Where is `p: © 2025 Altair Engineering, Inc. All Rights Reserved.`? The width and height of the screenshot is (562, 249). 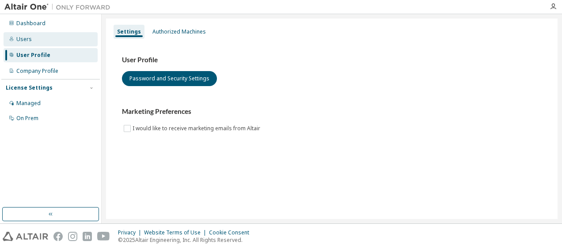 p: © 2025 Altair Engineering, Inc. All Rights Reserved. is located at coordinates (186, 240).